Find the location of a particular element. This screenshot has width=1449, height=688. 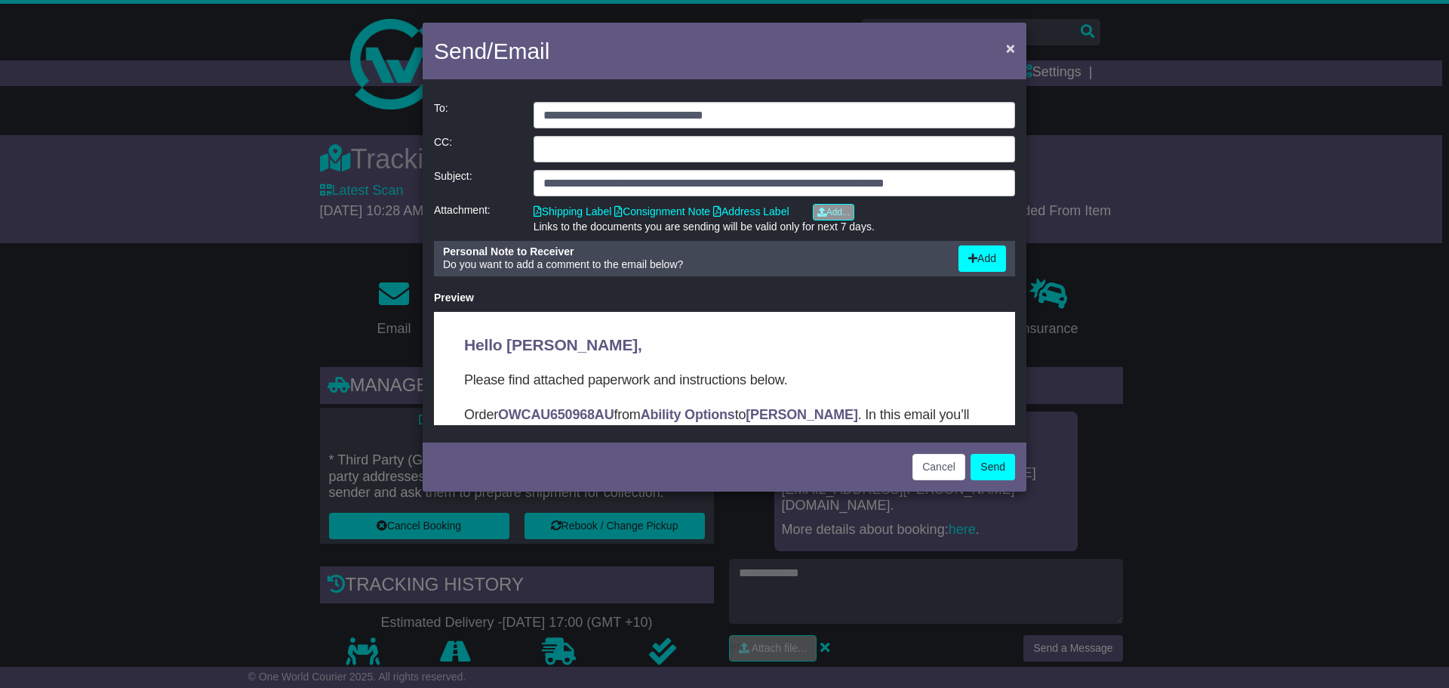

div: Do you want to add a comment to the email below? is located at coordinates (693, 258).